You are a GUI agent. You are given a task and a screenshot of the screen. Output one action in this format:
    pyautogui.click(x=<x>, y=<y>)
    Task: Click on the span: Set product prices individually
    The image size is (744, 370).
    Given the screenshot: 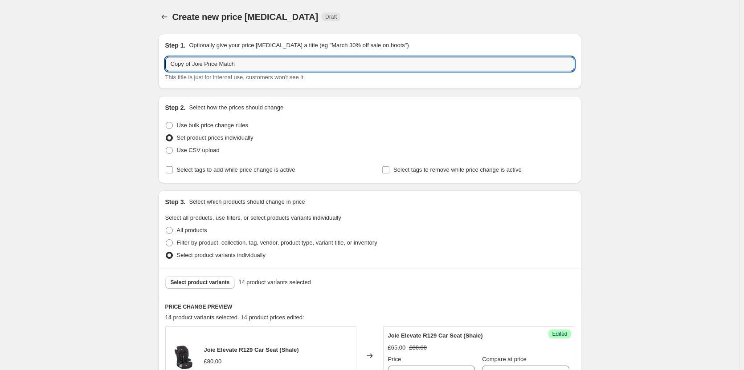 What is the action you would take?
    pyautogui.click(x=215, y=138)
    